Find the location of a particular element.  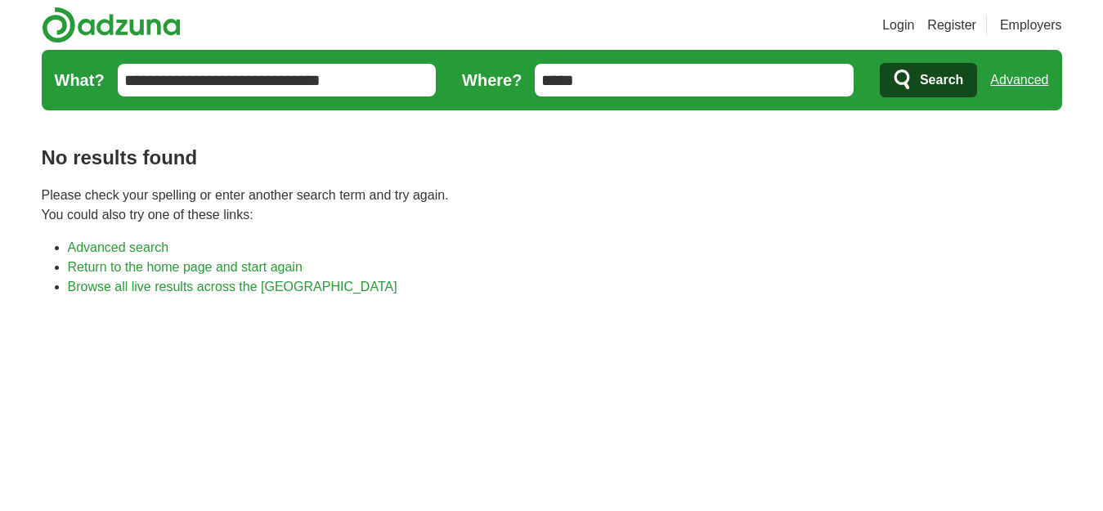

a: Advanced is located at coordinates (1019, 80).